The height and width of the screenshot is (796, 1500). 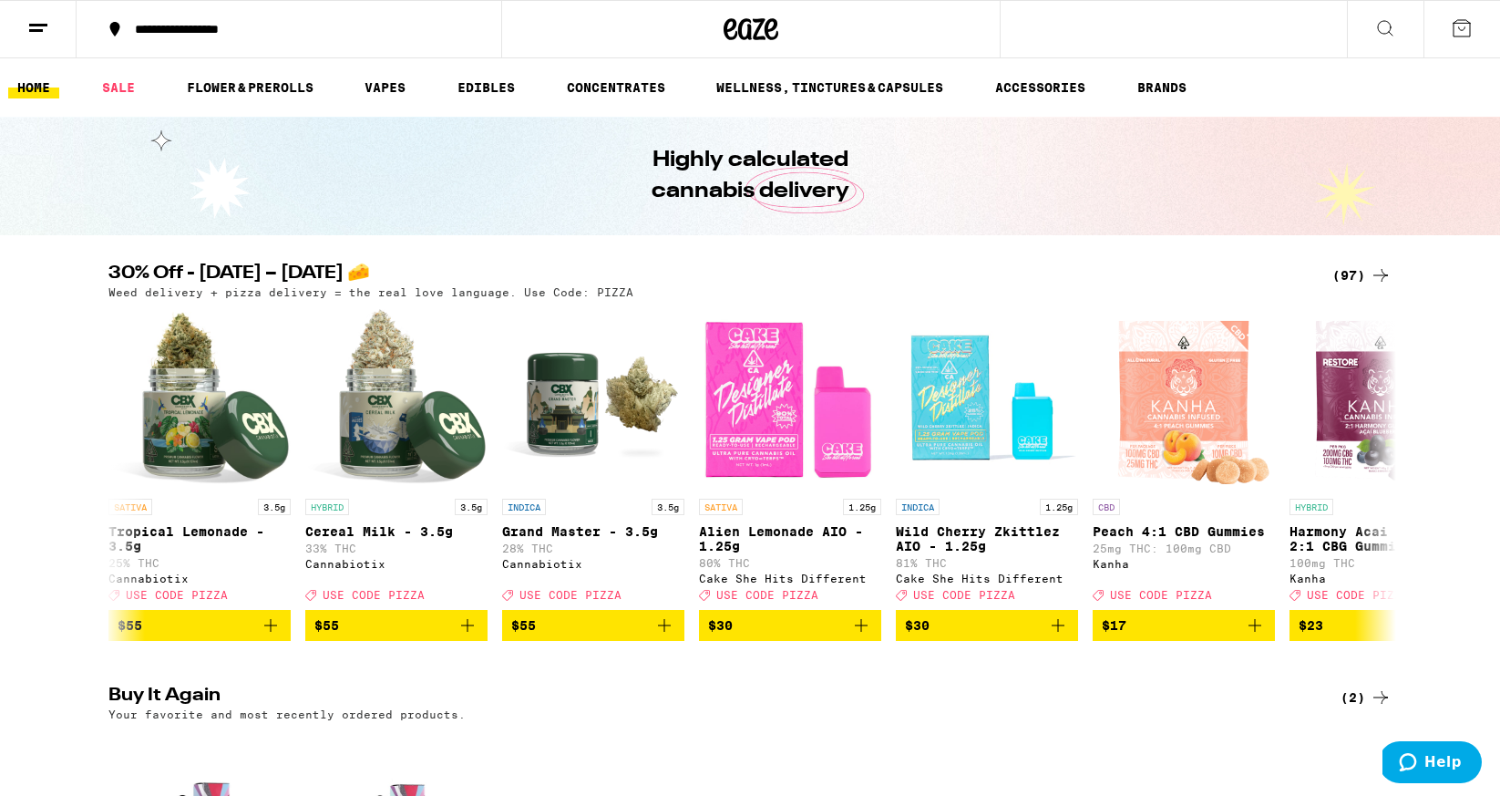 What do you see at coordinates (1366, 697) in the screenshot?
I see `div: (2)` at bounding box center [1366, 697].